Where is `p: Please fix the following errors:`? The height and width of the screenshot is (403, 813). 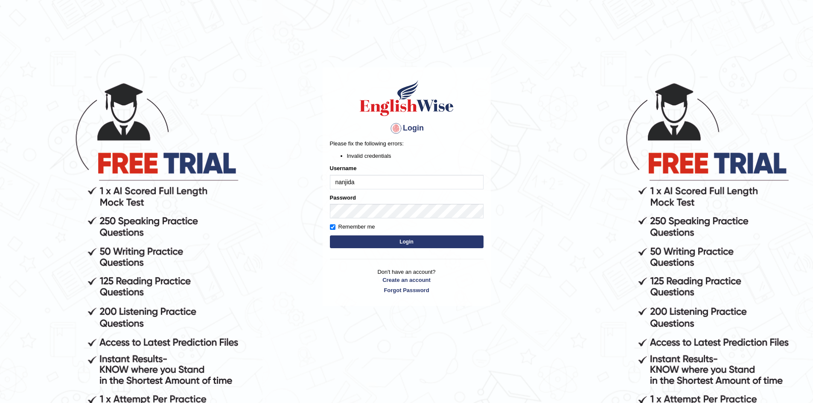 p: Please fix the following errors: is located at coordinates (407, 143).